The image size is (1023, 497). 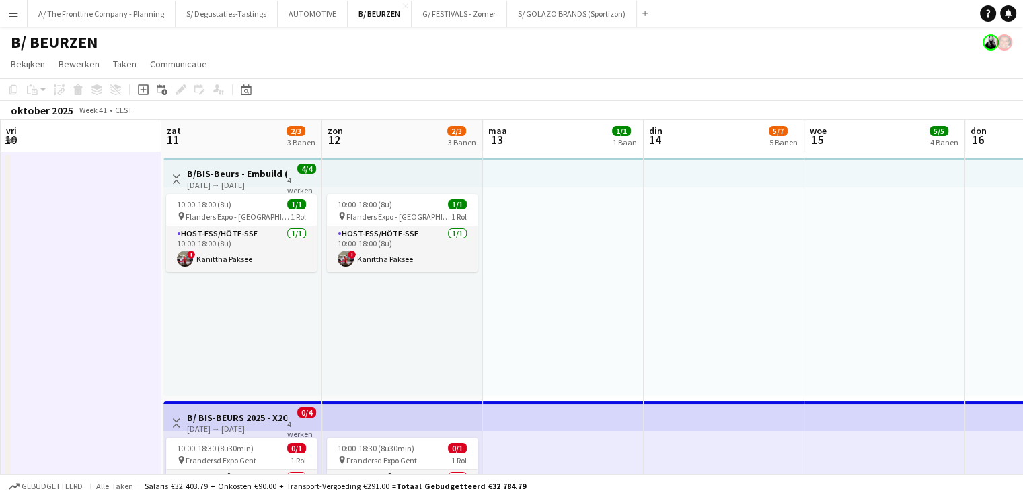 I want to click on span: 5/7, so click(x=778, y=131).